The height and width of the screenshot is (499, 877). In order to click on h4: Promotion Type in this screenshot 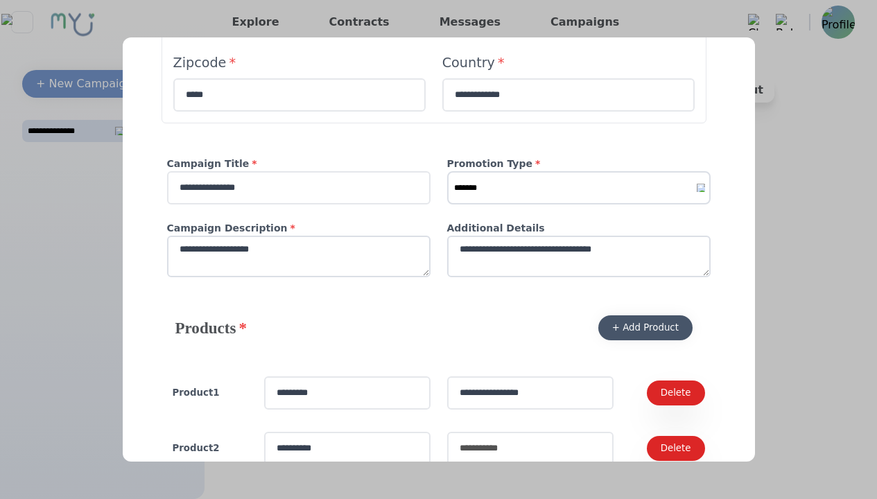, I will do `click(579, 164)`.